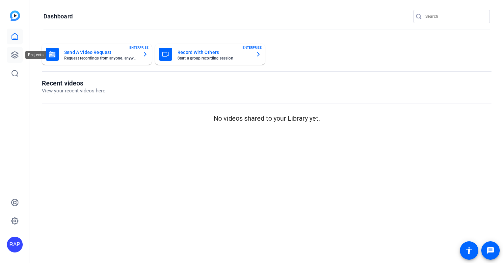 This screenshot has width=503, height=263. What do you see at coordinates (58, 16) in the screenshot?
I see `h1: Dashboard` at bounding box center [58, 16].